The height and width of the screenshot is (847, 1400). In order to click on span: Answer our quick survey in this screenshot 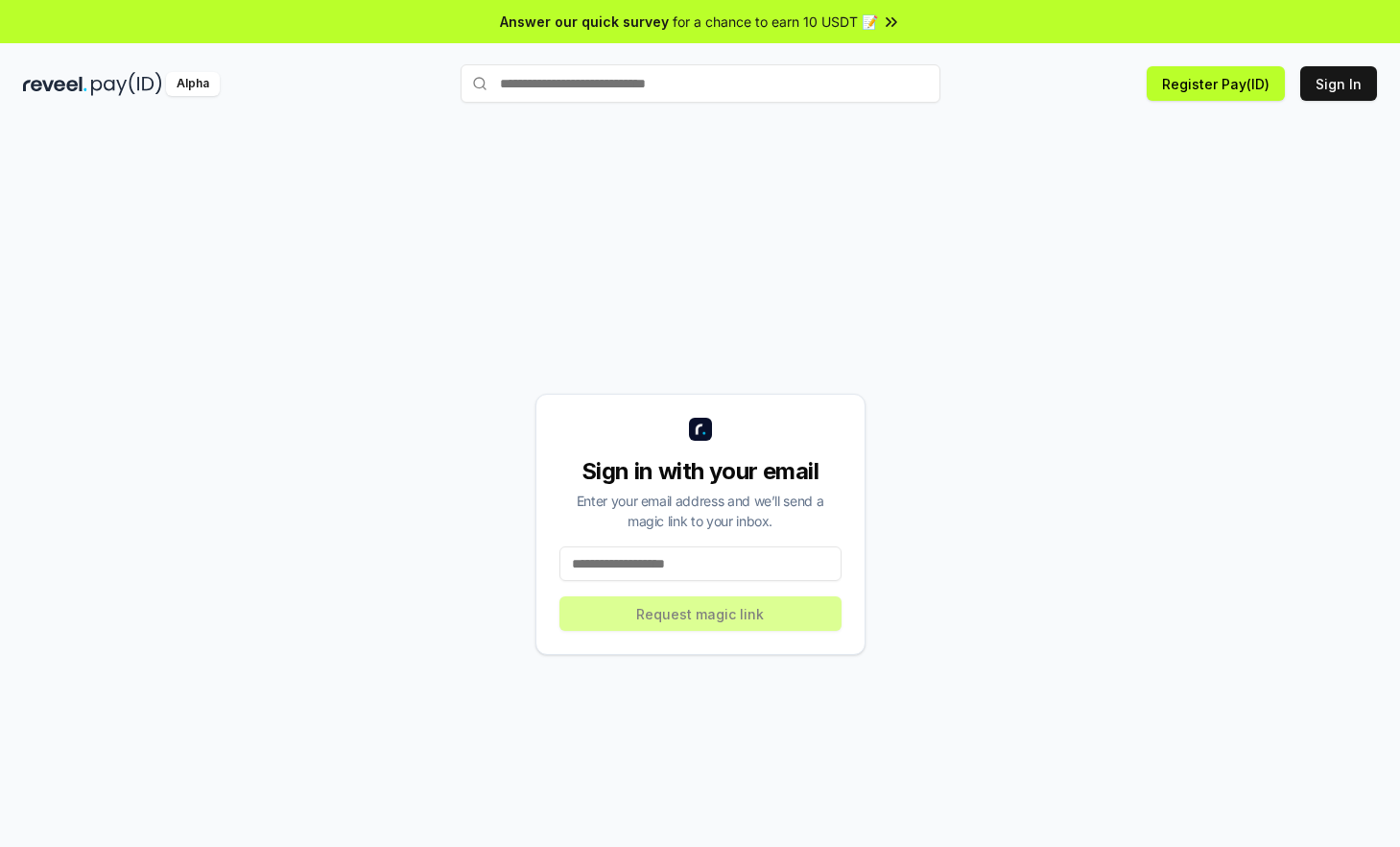, I will do `click(584, 21)`.